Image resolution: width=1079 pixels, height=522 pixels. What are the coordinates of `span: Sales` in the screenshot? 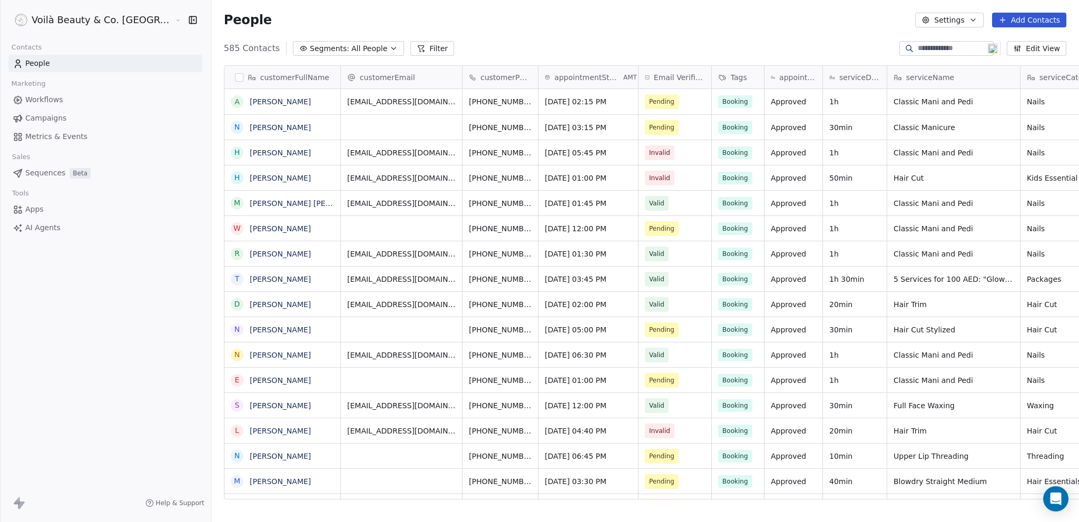 It's located at (21, 157).